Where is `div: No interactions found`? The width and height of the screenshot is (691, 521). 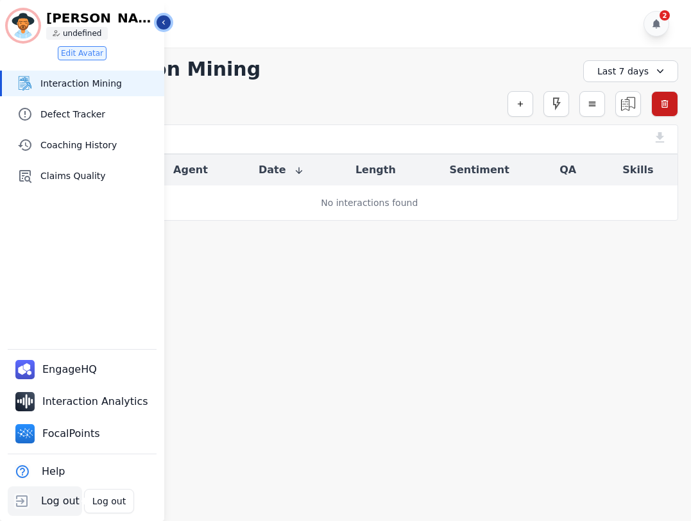 div: No interactions found is located at coordinates (369, 203).